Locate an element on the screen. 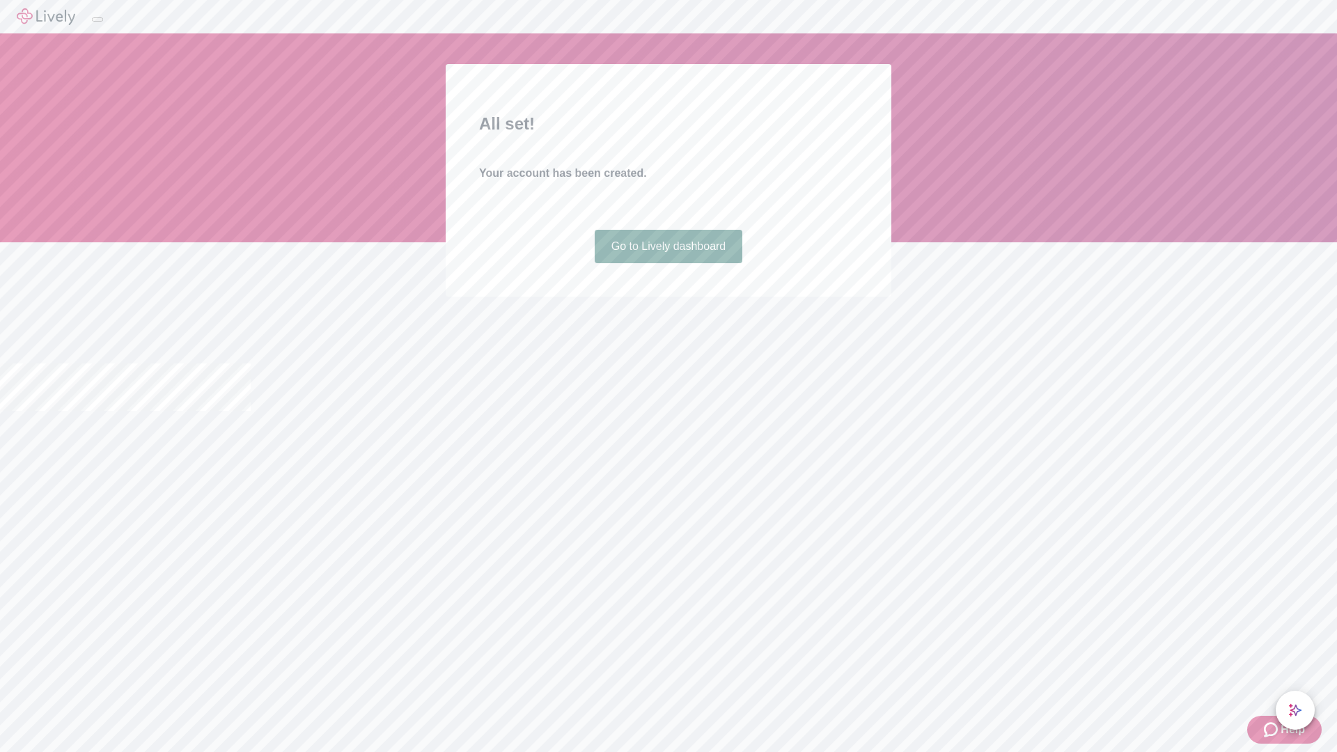  button: Log out is located at coordinates (97, 19).